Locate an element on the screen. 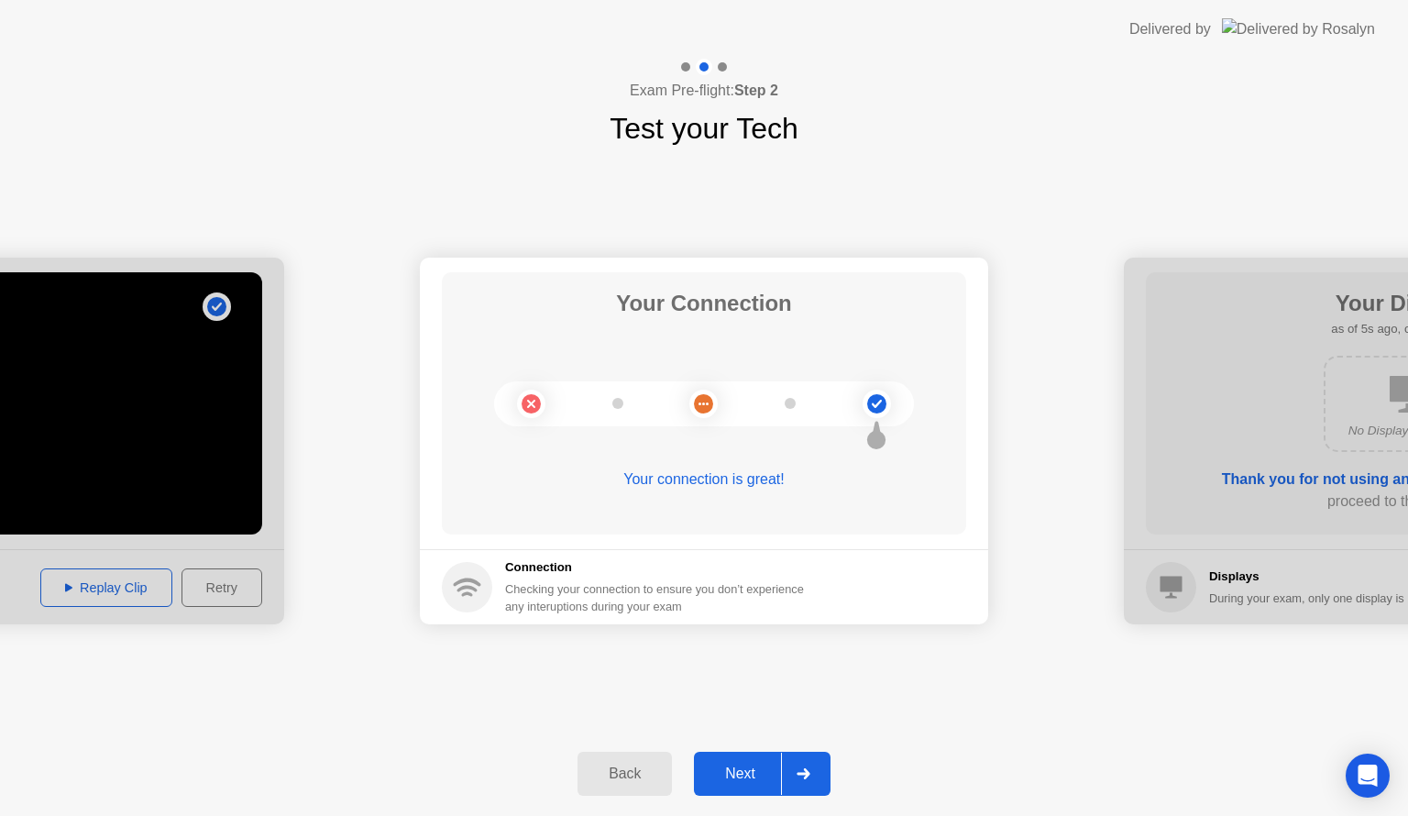 The width and height of the screenshot is (1408, 816). b: Step 2 is located at coordinates (756, 90).